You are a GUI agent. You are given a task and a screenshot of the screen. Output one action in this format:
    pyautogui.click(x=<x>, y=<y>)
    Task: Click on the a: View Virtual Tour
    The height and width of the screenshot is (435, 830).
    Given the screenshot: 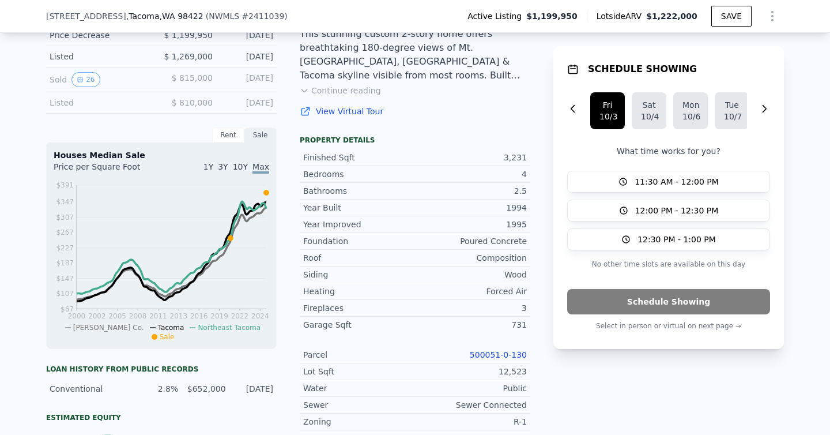 What is the action you would take?
    pyautogui.click(x=415, y=111)
    